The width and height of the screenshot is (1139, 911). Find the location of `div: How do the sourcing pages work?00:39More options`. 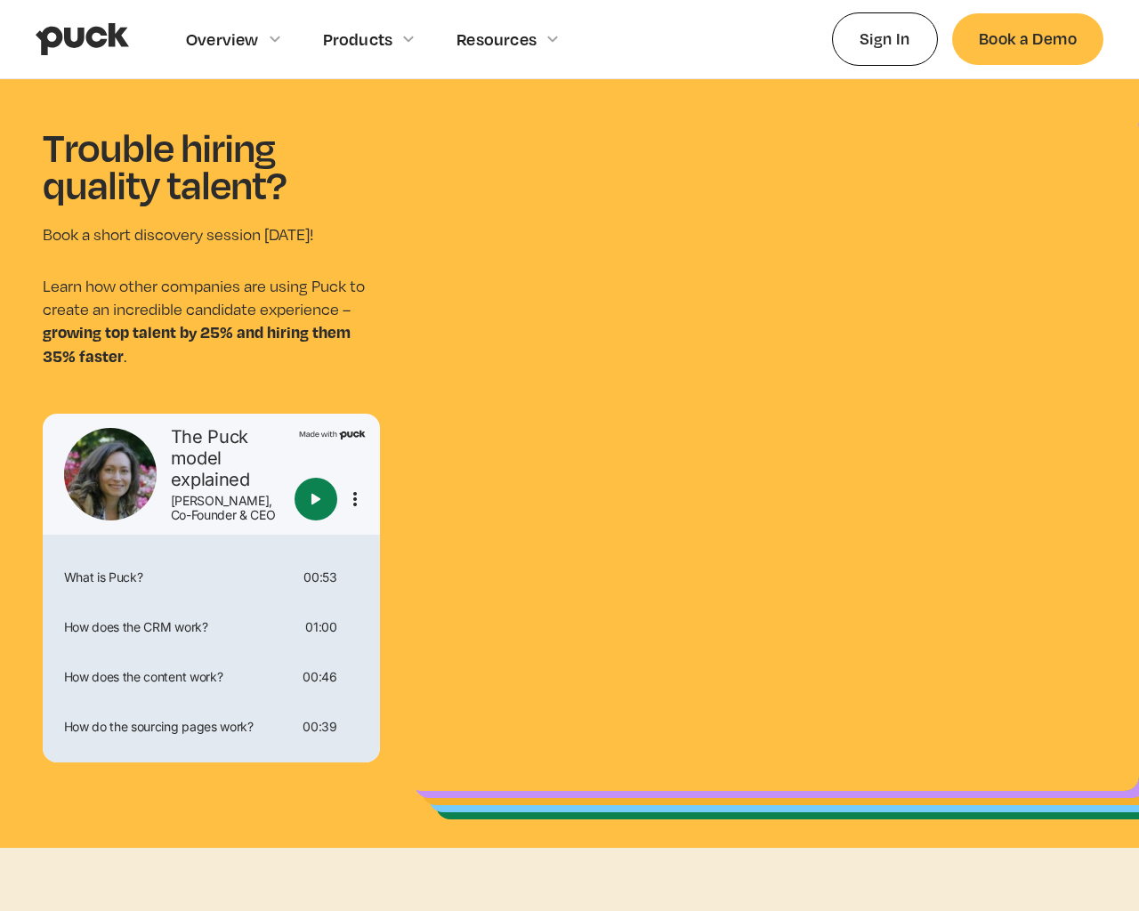

div: How do the sourcing pages work?00:39More options is located at coordinates (211, 727).